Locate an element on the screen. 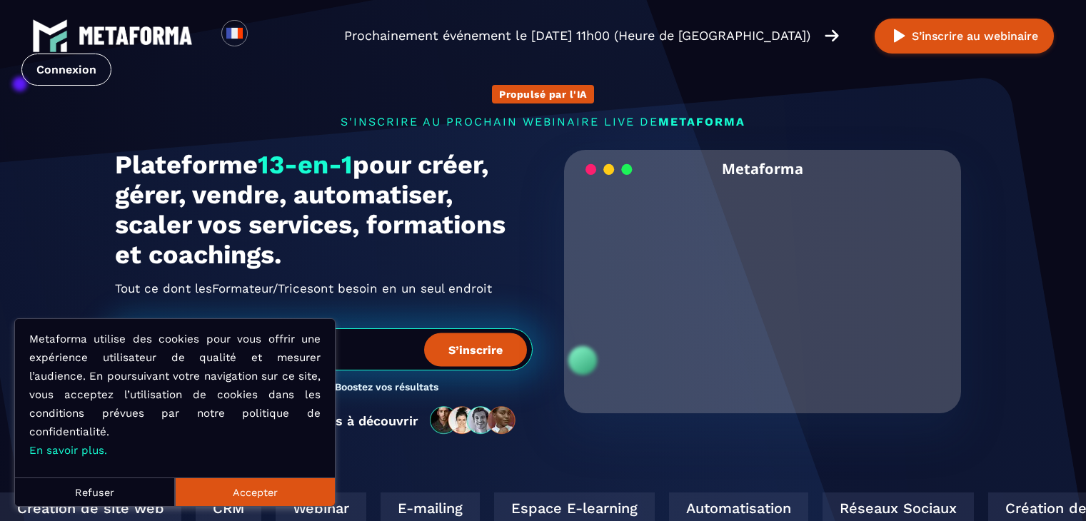  video: Your browser does not support the video tag. is located at coordinates (763, 281).